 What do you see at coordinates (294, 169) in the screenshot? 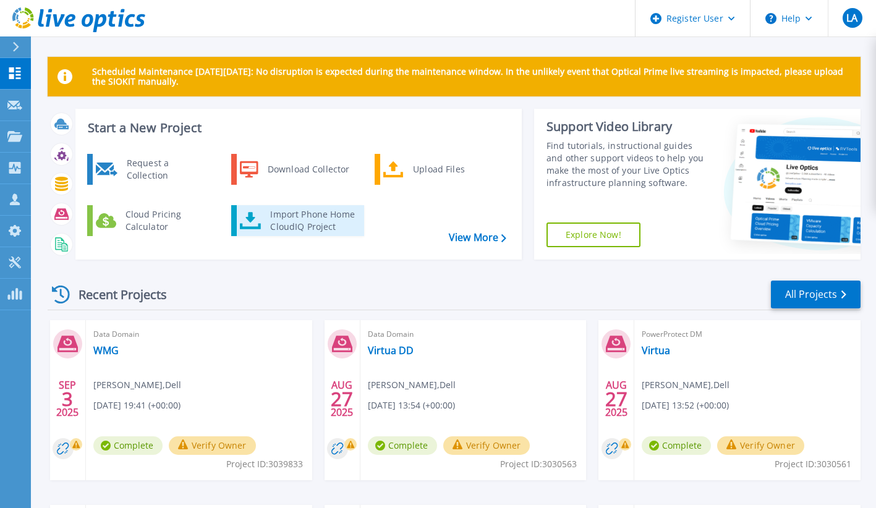
I see `a: Download Collector` at bounding box center [294, 169].